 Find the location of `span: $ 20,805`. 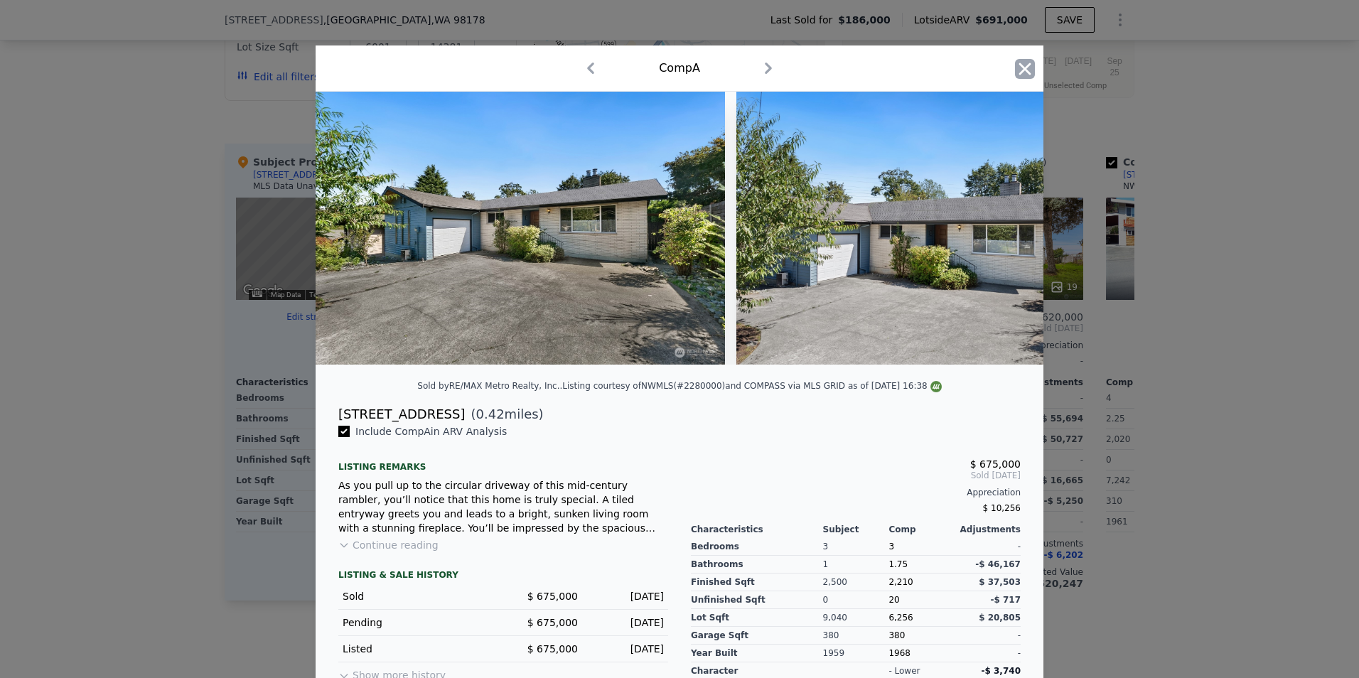

span: $ 20,805 is located at coordinates (999, 618).